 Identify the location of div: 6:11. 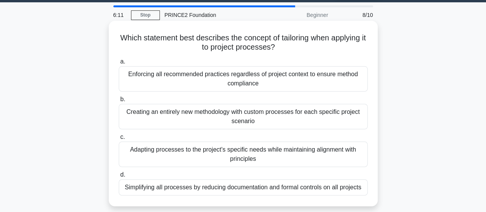
(120, 15).